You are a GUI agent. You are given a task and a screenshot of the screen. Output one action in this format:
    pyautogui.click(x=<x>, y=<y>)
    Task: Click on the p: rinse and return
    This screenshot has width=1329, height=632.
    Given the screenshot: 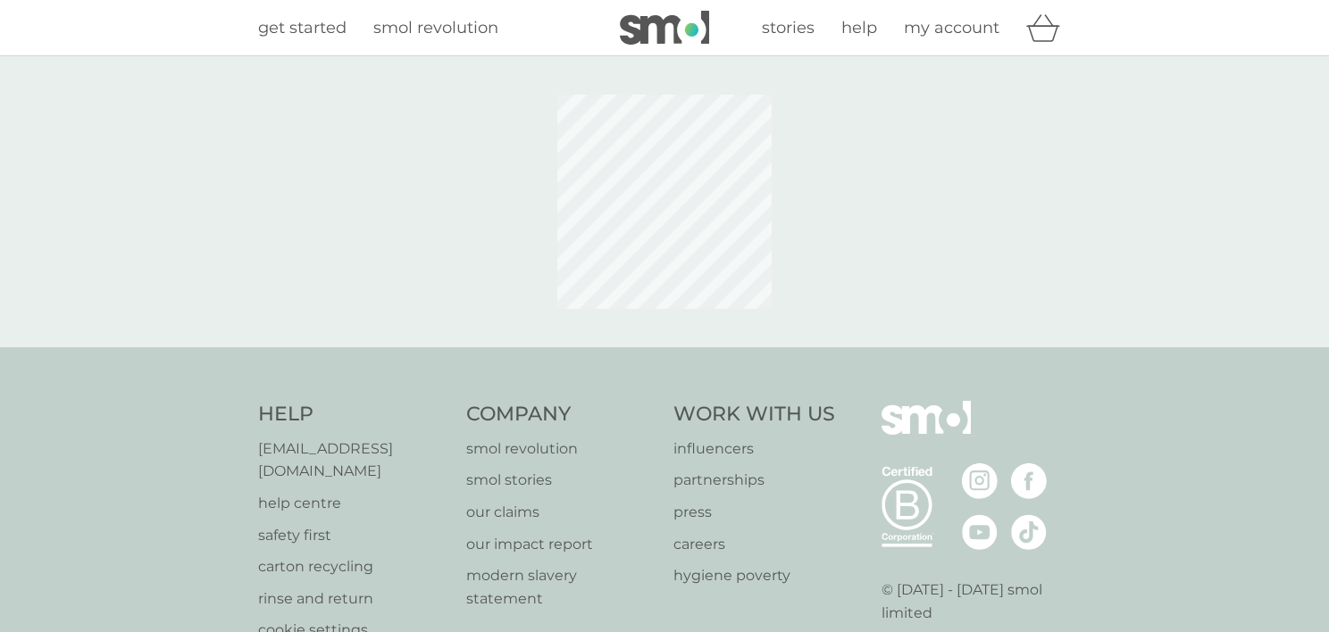 What is the action you would take?
    pyautogui.click(x=353, y=599)
    